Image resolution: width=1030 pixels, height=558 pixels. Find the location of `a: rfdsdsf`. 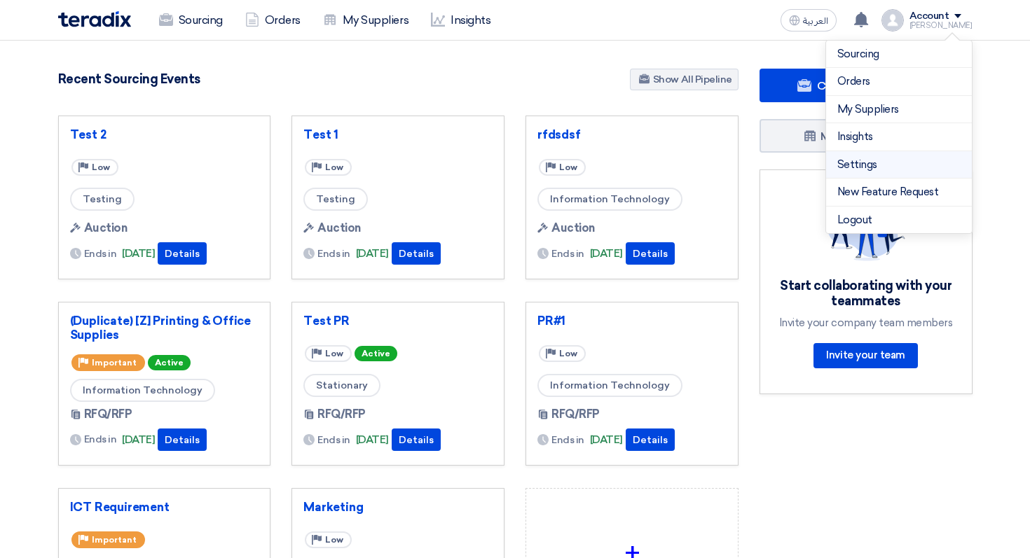

a: rfdsdsf is located at coordinates (632, 135).